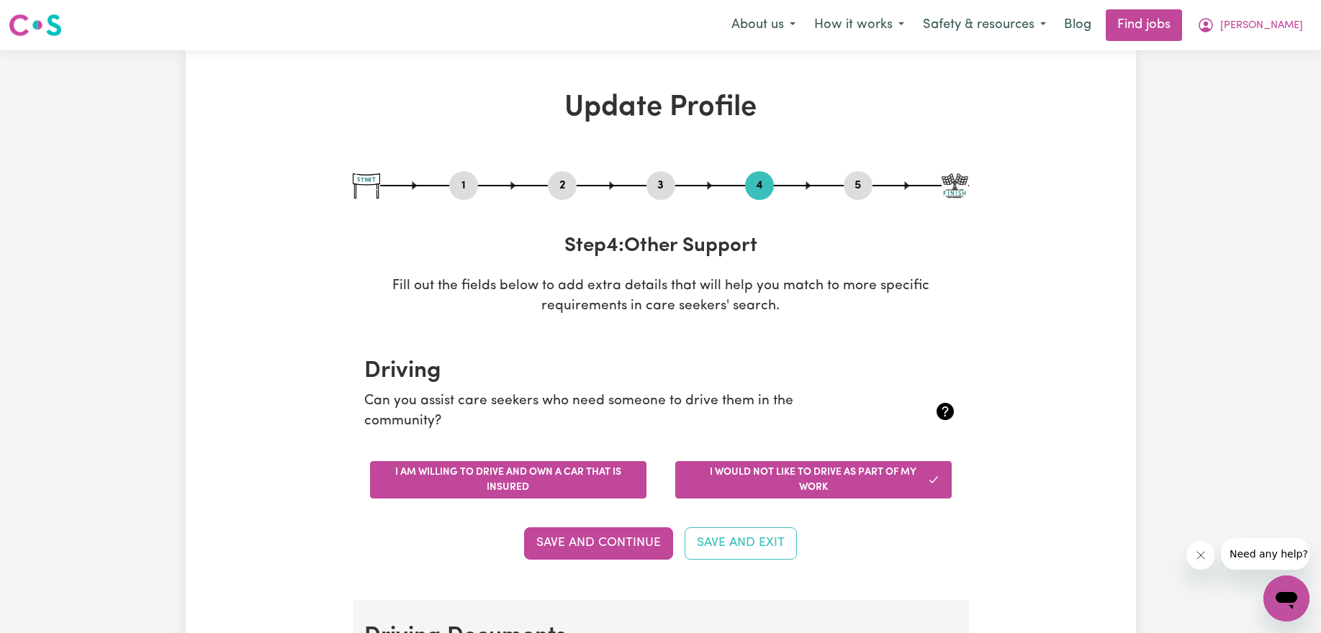 This screenshot has height=633, width=1321. Describe the element at coordinates (661, 297) in the screenshot. I see `p: Fill out the fields below to add extra details that will help you match to more specific requirem...` at that location.